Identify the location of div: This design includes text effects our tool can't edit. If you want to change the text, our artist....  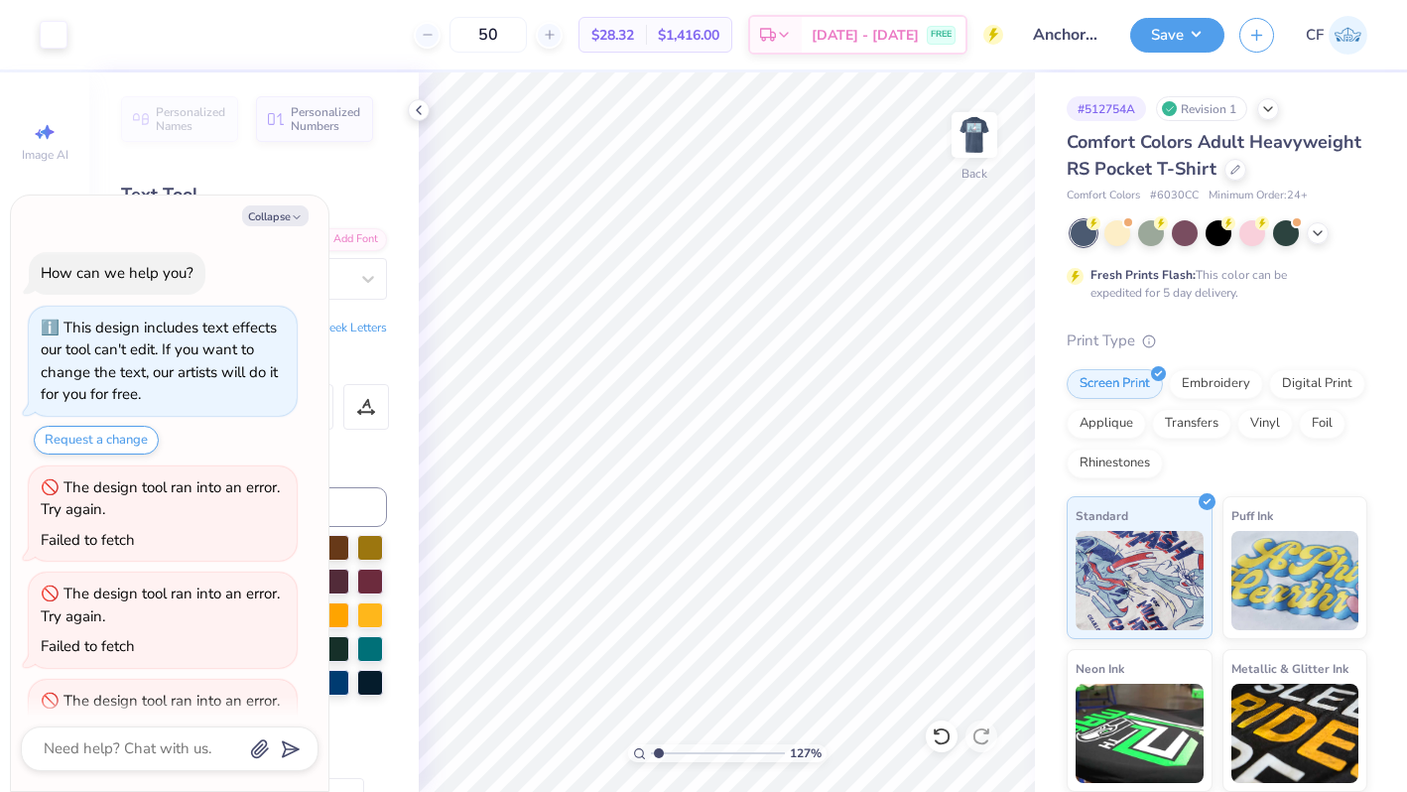
(159, 361).